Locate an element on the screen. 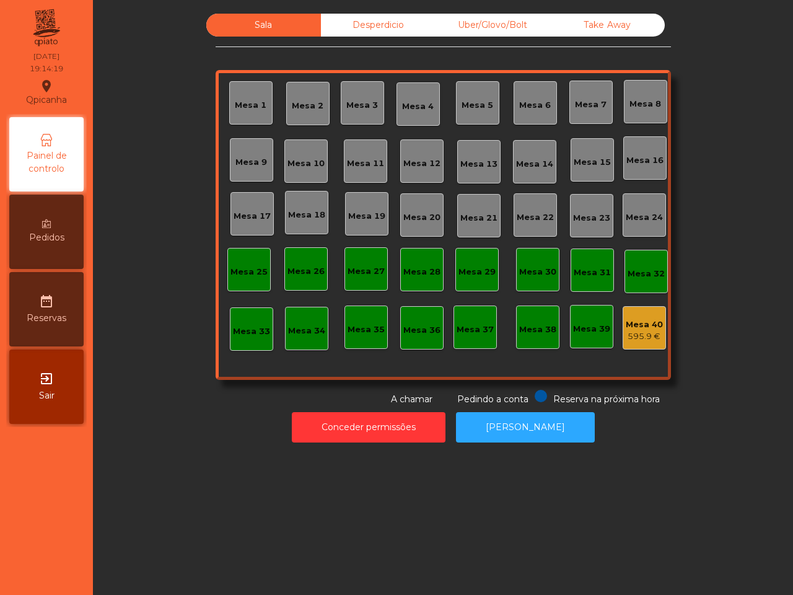 This screenshot has height=595, width=793. div: Mesa 19 is located at coordinates (367, 216).